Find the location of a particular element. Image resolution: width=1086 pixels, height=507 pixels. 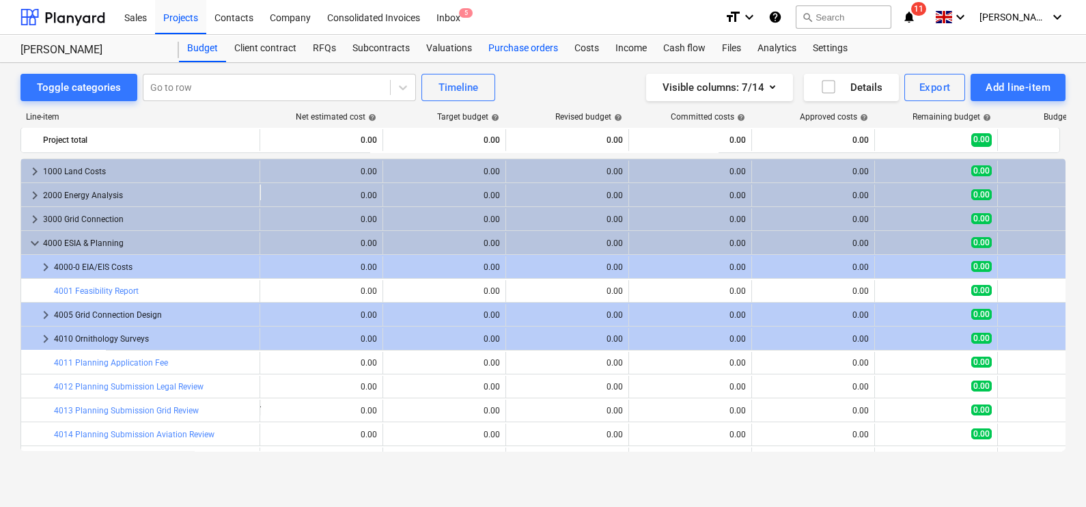

button: Details is located at coordinates (851, 87).